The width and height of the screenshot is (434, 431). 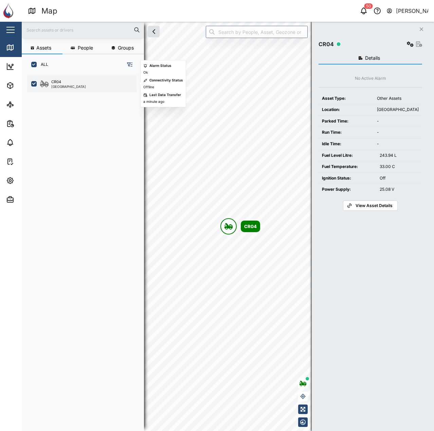 I want to click on div: Fuel Level Litre:, so click(x=347, y=156).